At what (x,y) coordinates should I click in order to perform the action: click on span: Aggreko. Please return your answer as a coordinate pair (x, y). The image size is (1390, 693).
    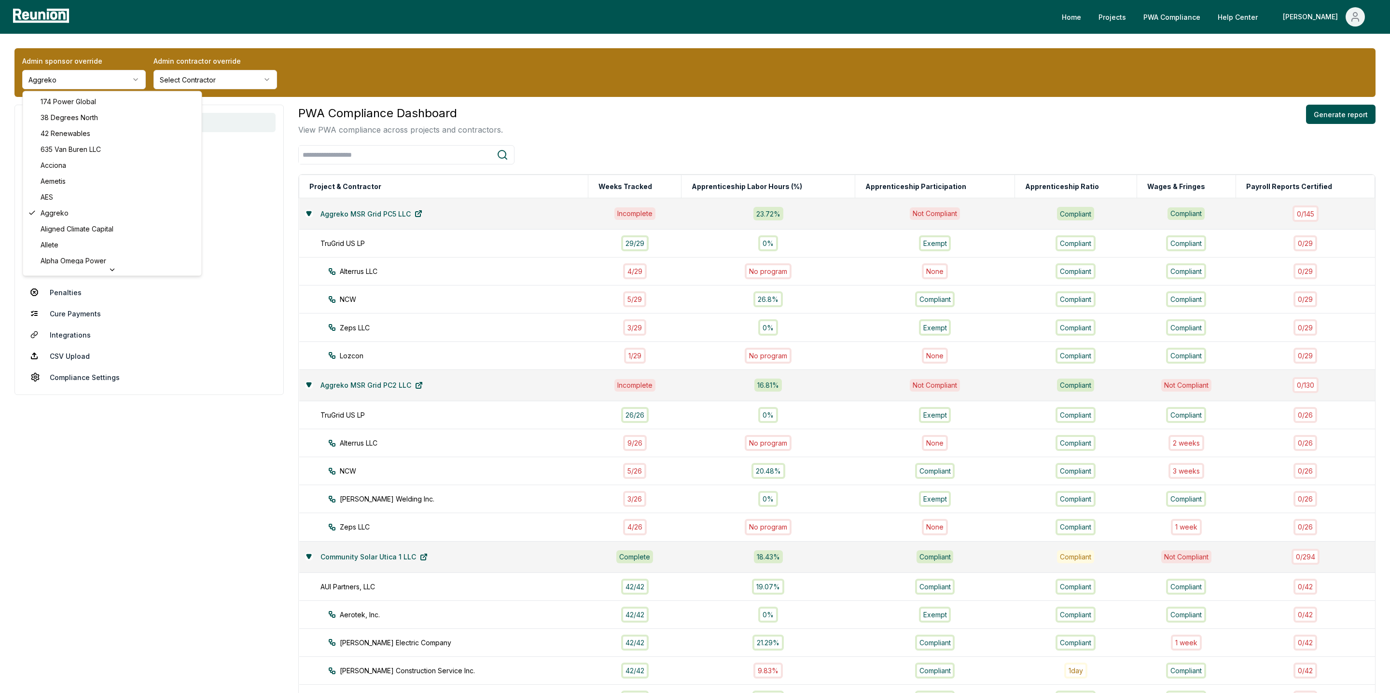
    Looking at the image, I should click on (55, 213).